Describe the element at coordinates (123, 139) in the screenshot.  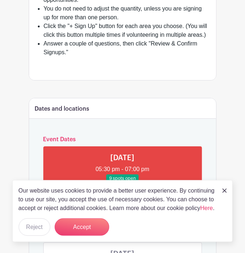
I see `h6: Event Dates` at that location.